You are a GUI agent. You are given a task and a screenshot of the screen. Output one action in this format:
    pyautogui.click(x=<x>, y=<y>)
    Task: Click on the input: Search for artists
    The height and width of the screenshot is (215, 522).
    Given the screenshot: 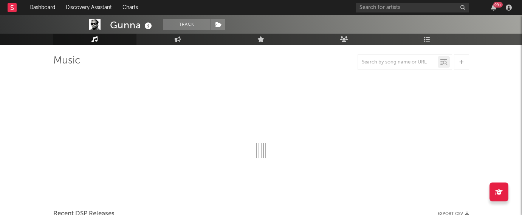 What is the action you would take?
    pyautogui.click(x=413, y=8)
    